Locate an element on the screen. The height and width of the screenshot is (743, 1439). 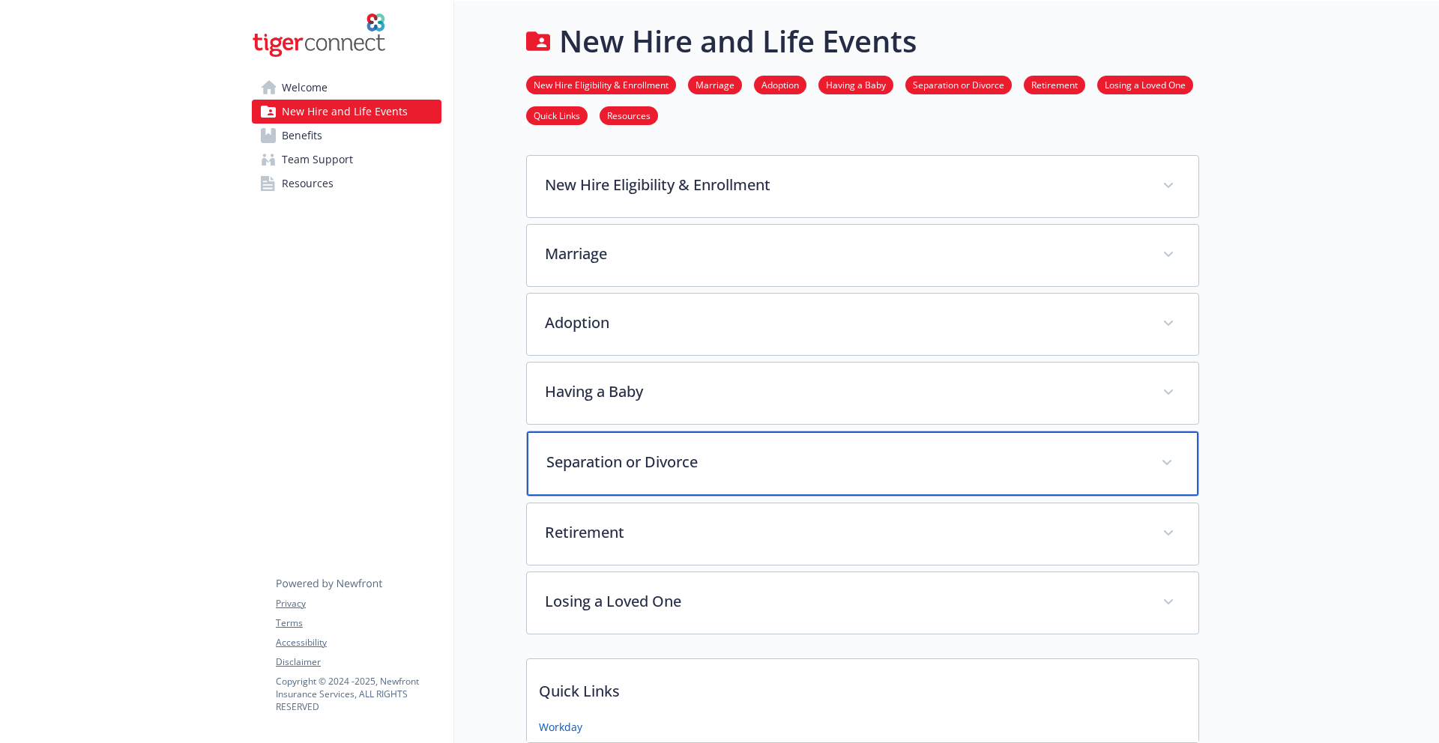
a: Having a Baby is located at coordinates (856, 84).